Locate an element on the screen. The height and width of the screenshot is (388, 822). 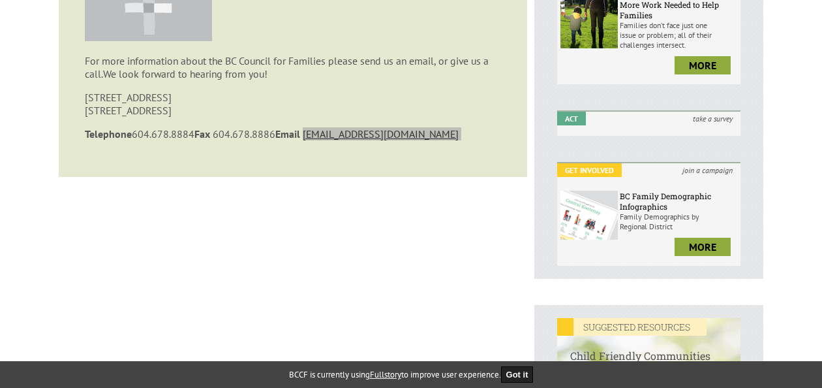
a: Fullstory is located at coordinates (386, 374).